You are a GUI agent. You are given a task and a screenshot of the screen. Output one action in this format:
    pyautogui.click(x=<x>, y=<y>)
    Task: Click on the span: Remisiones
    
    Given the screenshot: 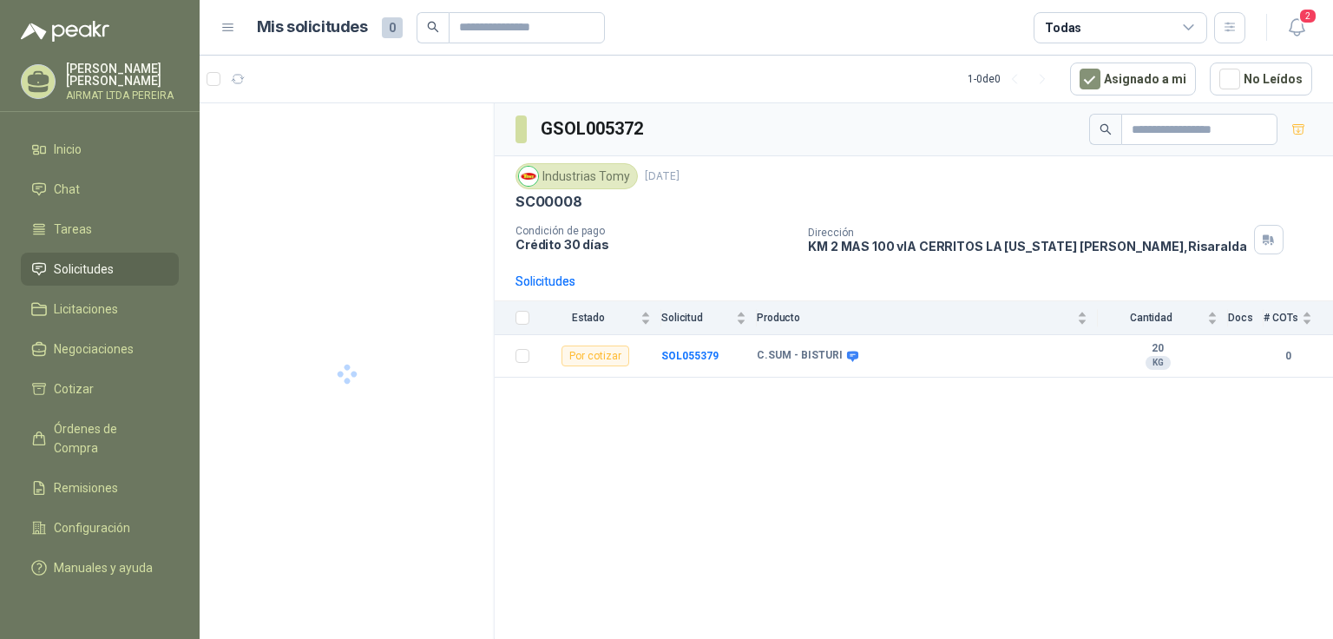 What is the action you would take?
    pyautogui.click(x=86, y=488)
    